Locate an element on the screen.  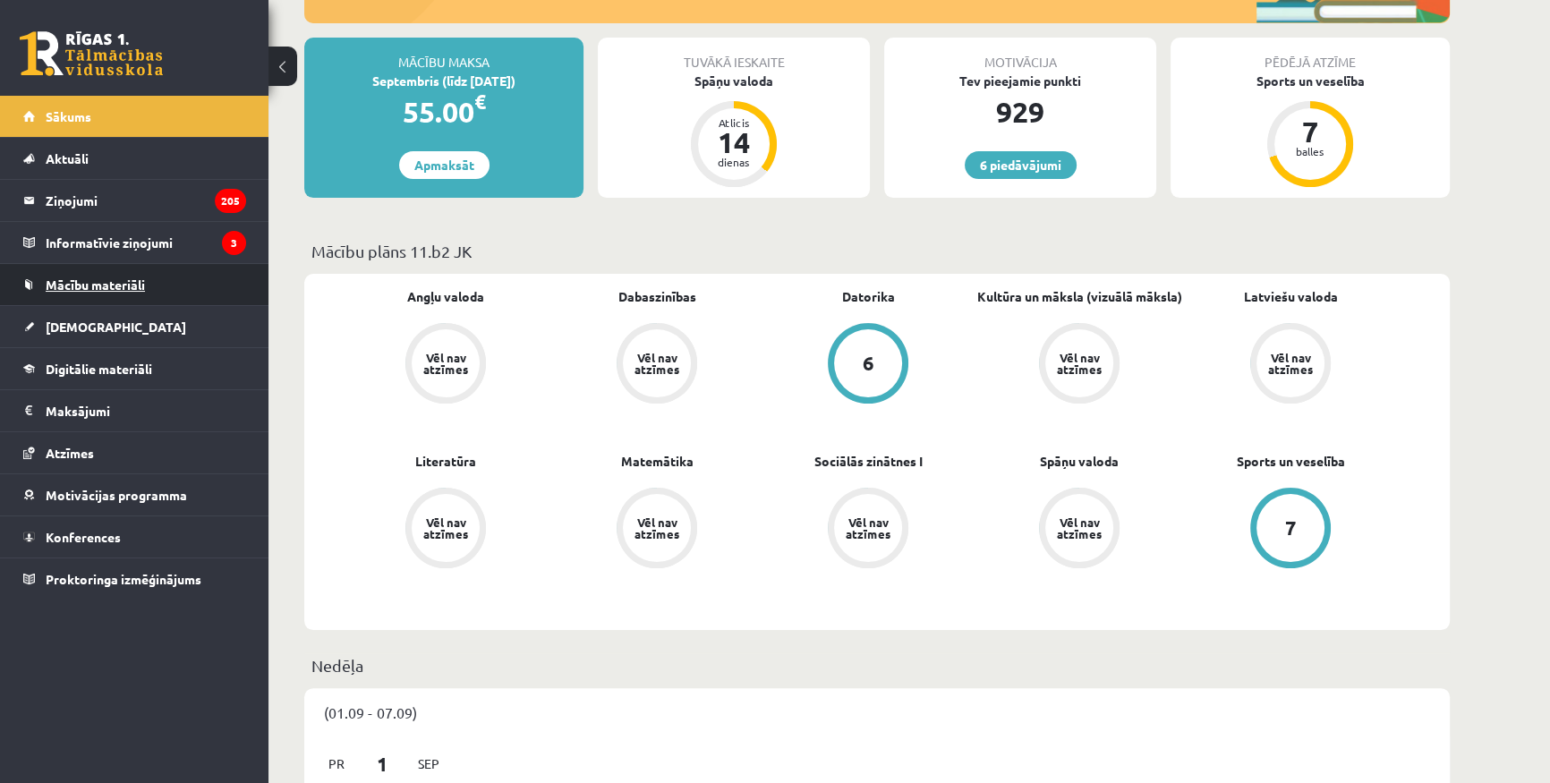
legend: Ziņojumi is located at coordinates (146, 200).